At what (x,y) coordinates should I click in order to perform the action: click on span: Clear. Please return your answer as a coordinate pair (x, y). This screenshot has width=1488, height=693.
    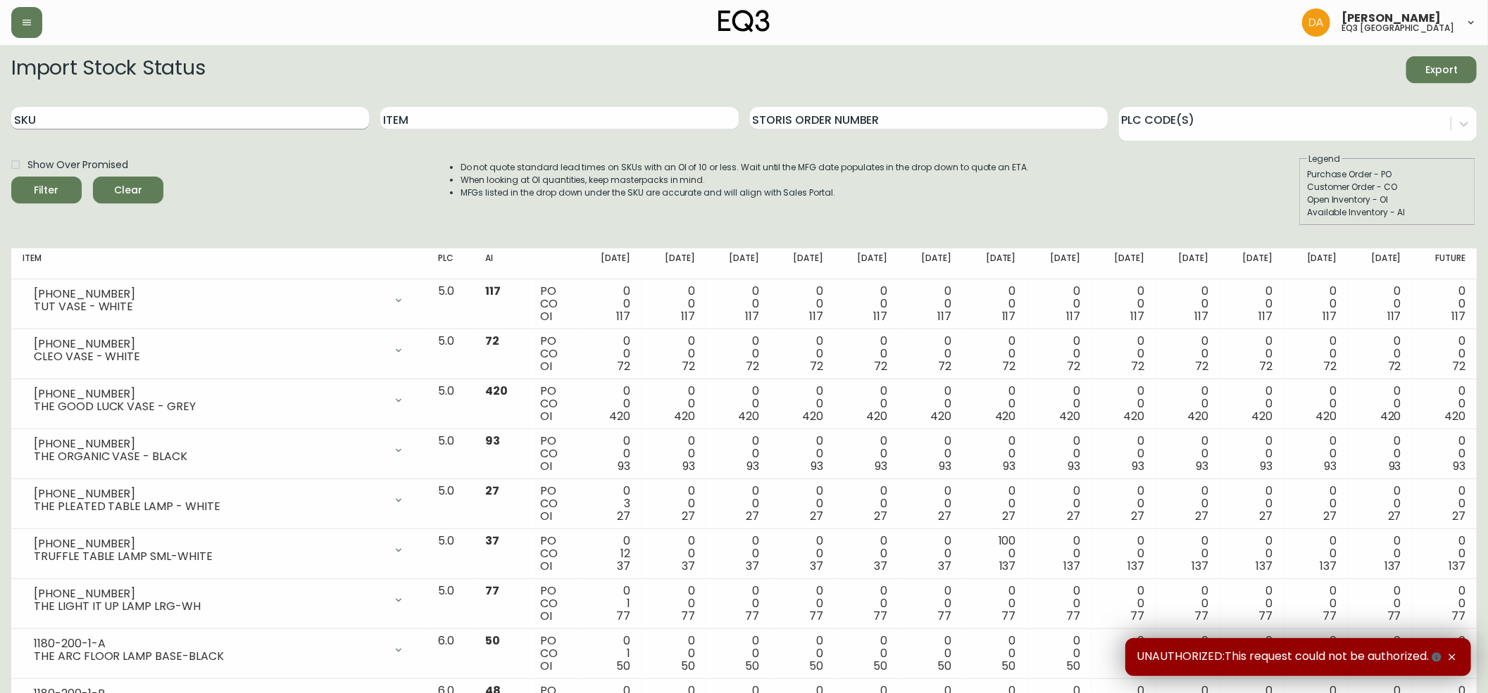
    Looking at the image, I should click on (128, 190).